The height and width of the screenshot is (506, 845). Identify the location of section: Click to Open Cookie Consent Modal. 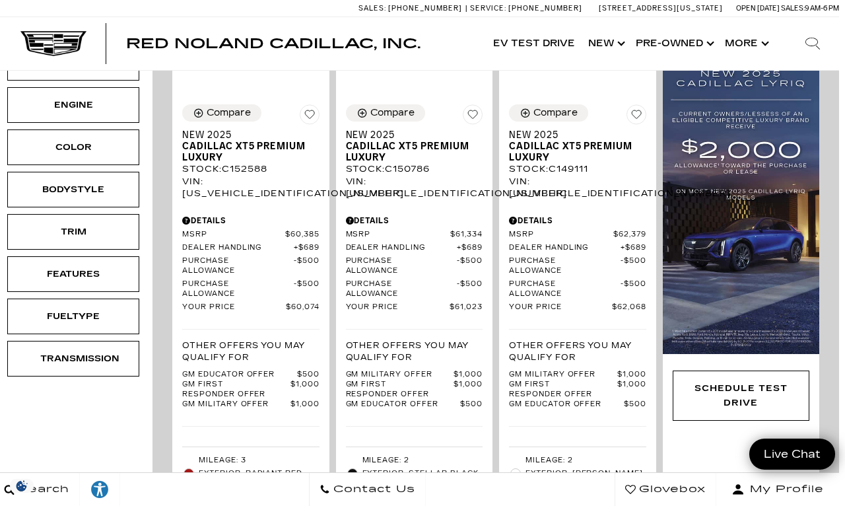
(22, 485).